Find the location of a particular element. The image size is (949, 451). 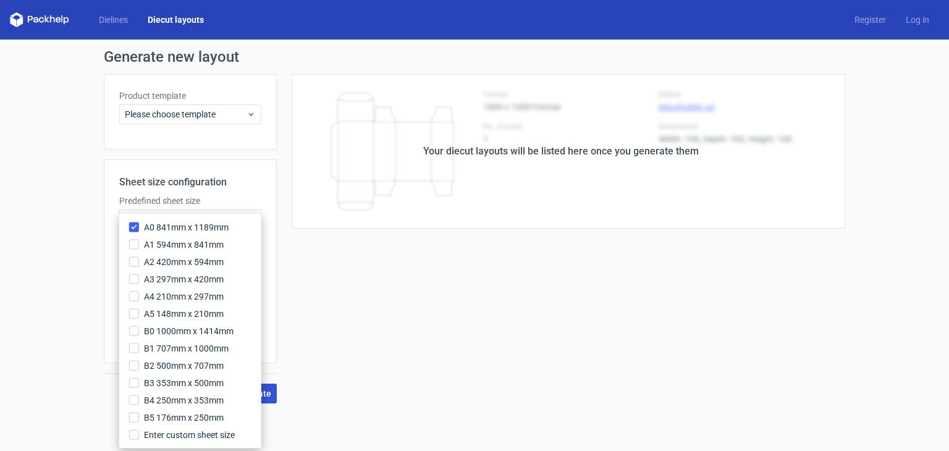

span: A2 420mm x 594mm is located at coordinates (184, 262).